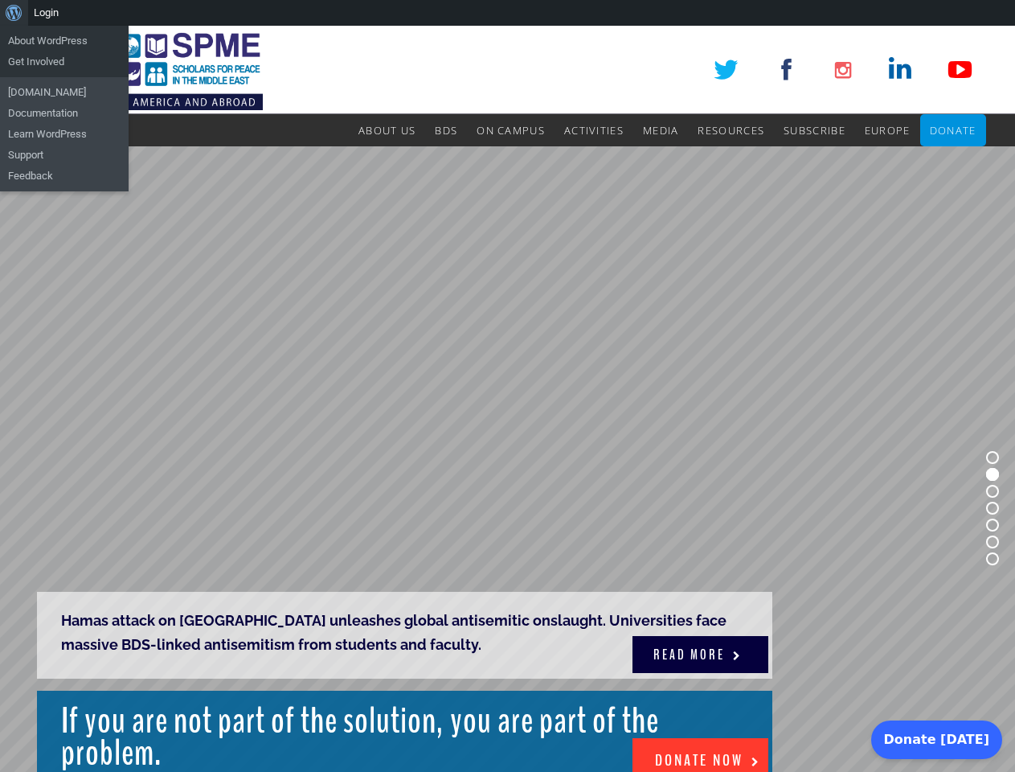 This screenshot has width=1015, height=772. I want to click on a: On Campus, so click(510, 130).